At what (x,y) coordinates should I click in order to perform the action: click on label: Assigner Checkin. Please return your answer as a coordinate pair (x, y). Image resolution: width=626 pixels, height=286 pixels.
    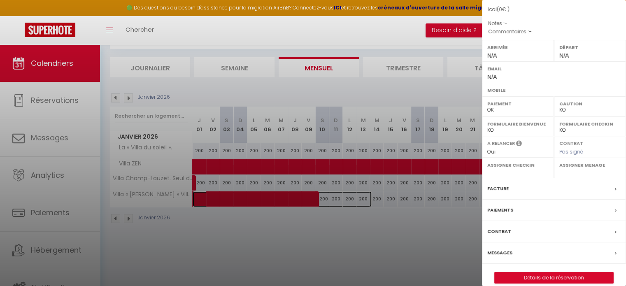
    Looking at the image, I should click on (517, 165).